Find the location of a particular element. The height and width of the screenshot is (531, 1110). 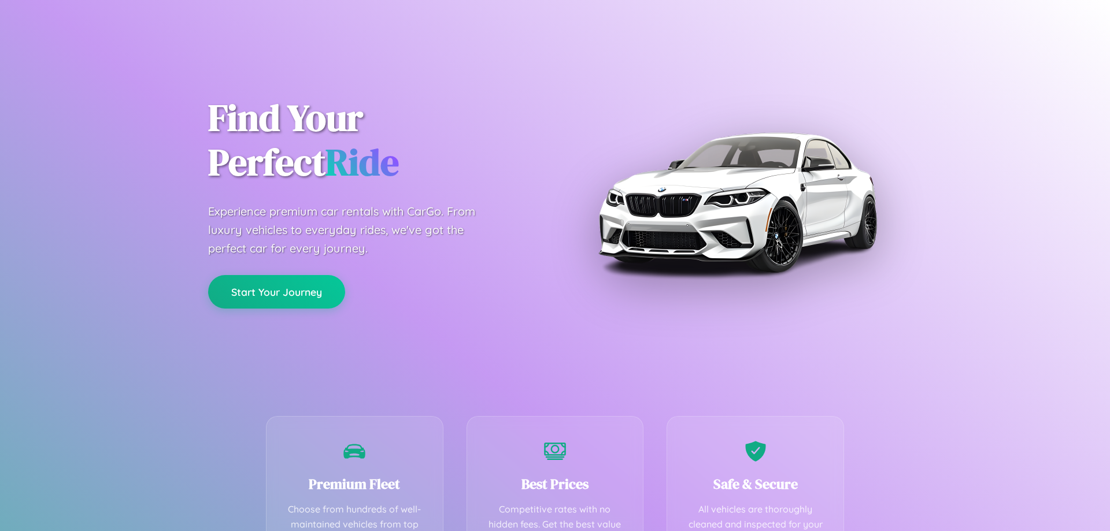

img: Premium BMW car rental vehicle is located at coordinates (737, 202).